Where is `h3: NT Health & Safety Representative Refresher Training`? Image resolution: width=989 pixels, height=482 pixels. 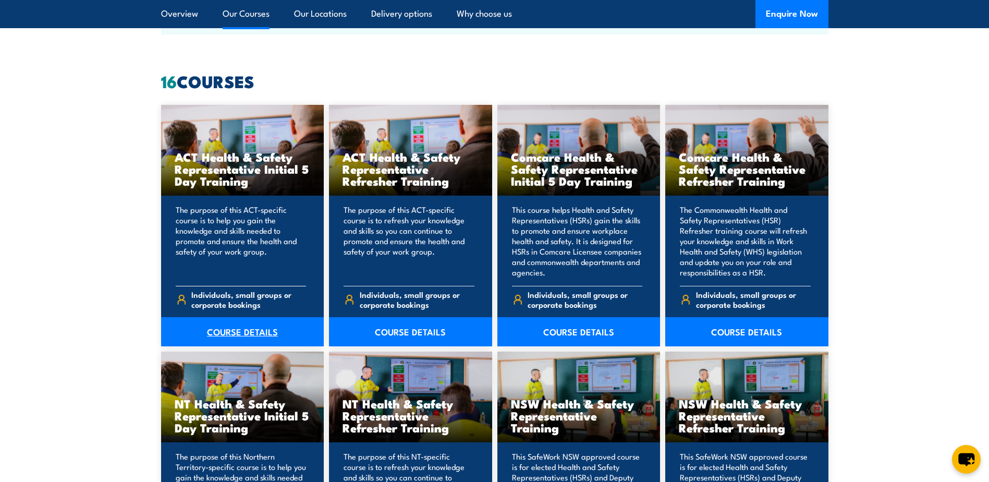
h3: NT Health & Safety Representative Refresher Training is located at coordinates (410, 415).